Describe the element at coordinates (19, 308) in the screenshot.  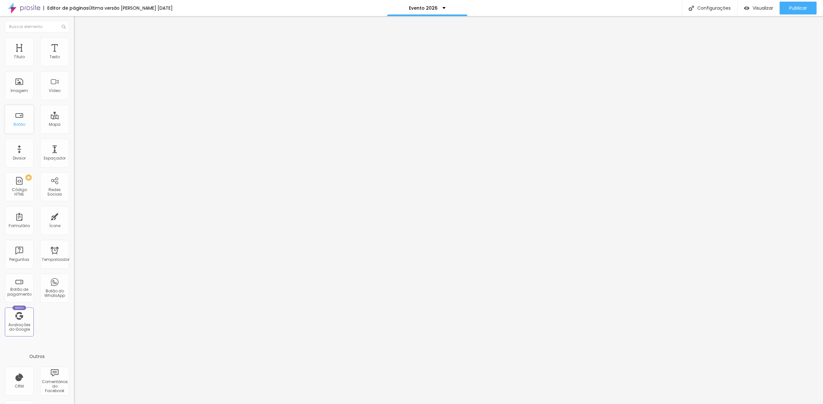
I see `font: Novo` at that location.